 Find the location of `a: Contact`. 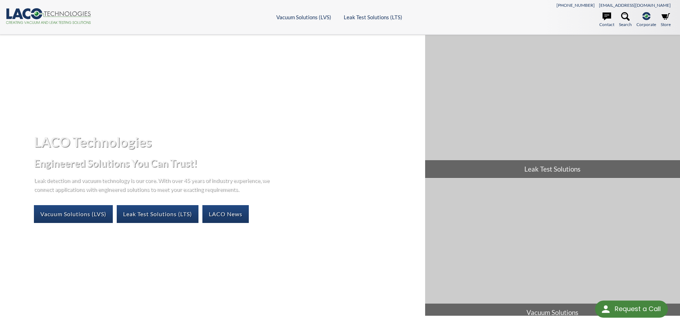

a: Contact is located at coordinates (607, 20).